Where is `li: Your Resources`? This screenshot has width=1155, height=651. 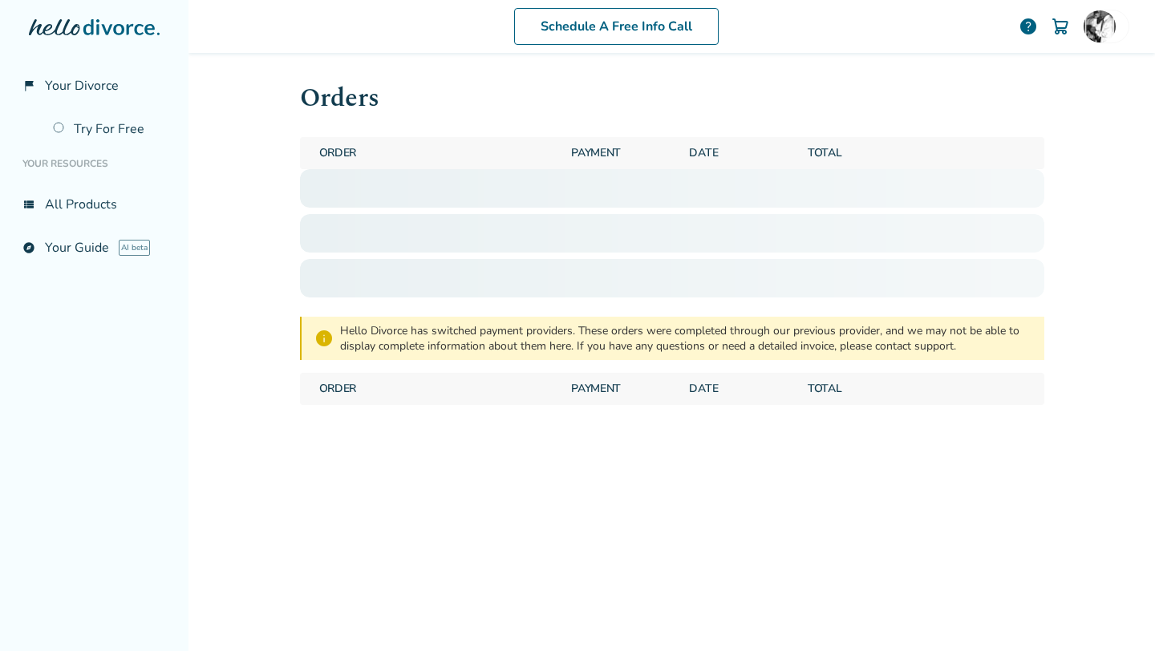 li: Your Resources is located at coordinates (94, 164).